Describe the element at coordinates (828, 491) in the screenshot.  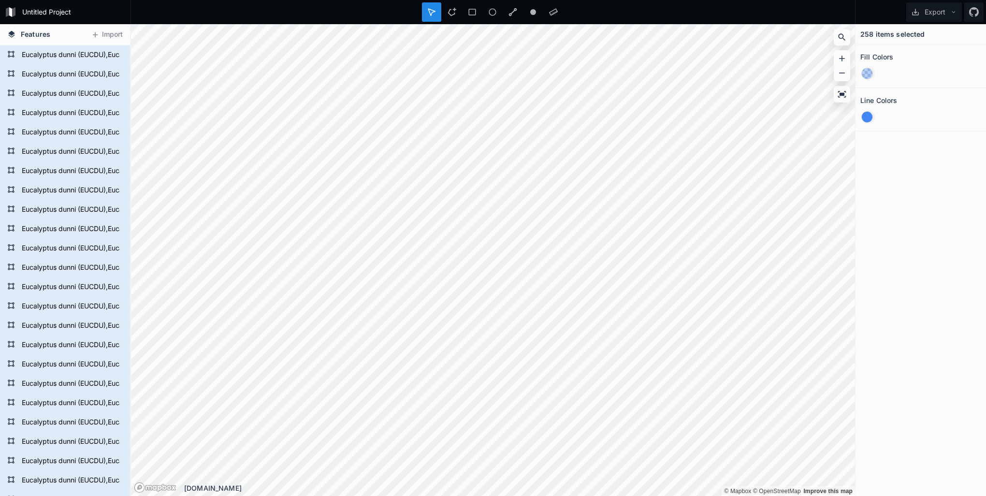
I see `a: Map feedback` at that location.